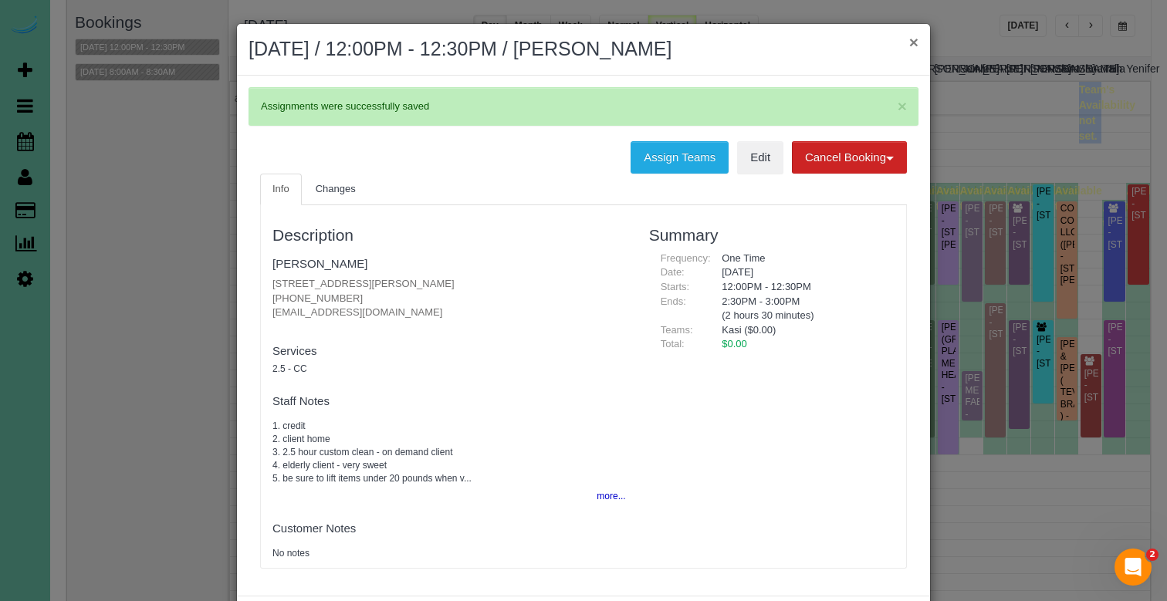  I want to click on h4: Customer Notes, so click(449, 529).